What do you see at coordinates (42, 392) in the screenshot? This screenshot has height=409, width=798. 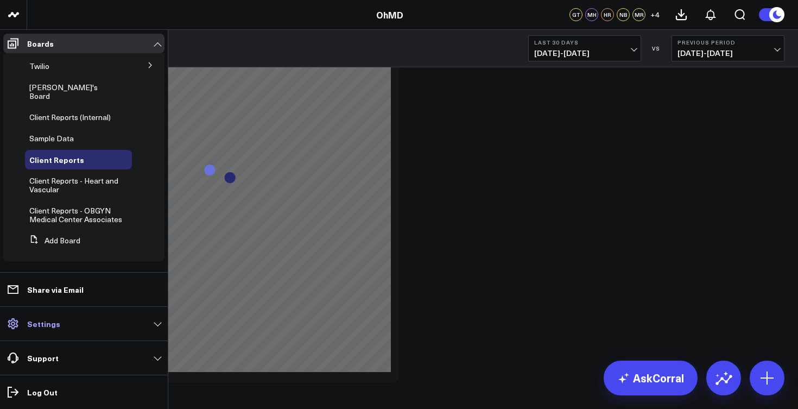 I see `p: Log Out` at bounding box center [42, 392].